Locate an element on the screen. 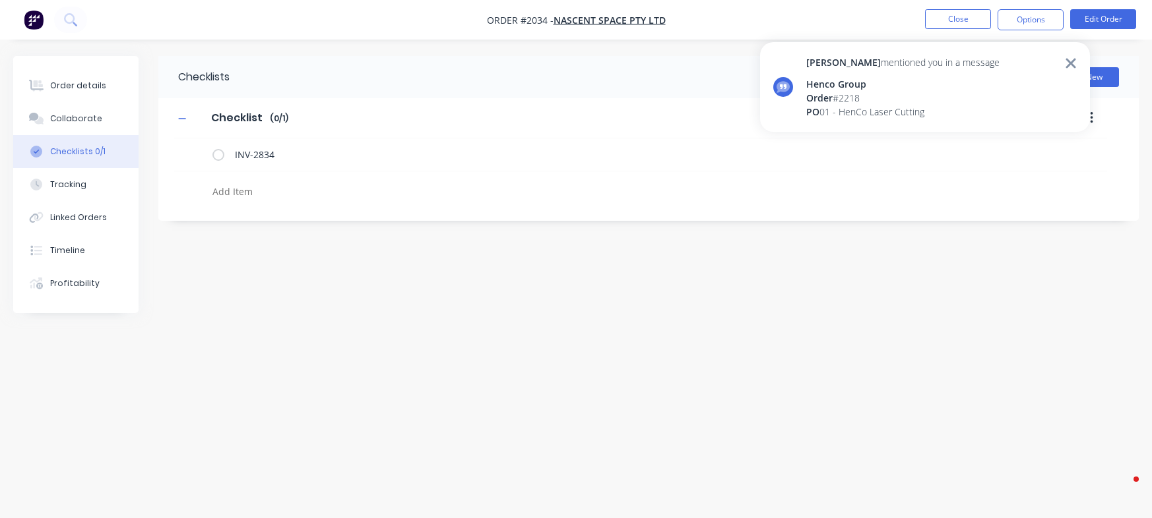  div: Checklists is located at coordinates (194, 77).